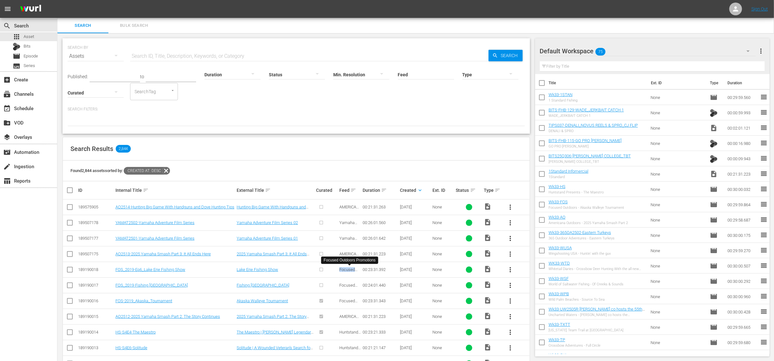 The width and height of the screenshot is (774, 361). What do you see at coordinates (558, 202) in the screenshot?
I see `a: Wk33-FOS` at bounding box center [558, 202].